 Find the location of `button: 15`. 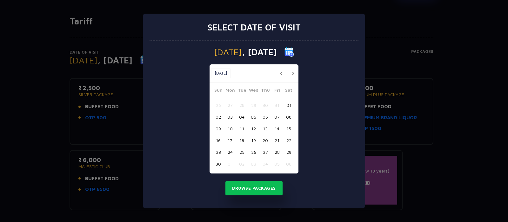

button: 15 is located at coordinates (288, 128).